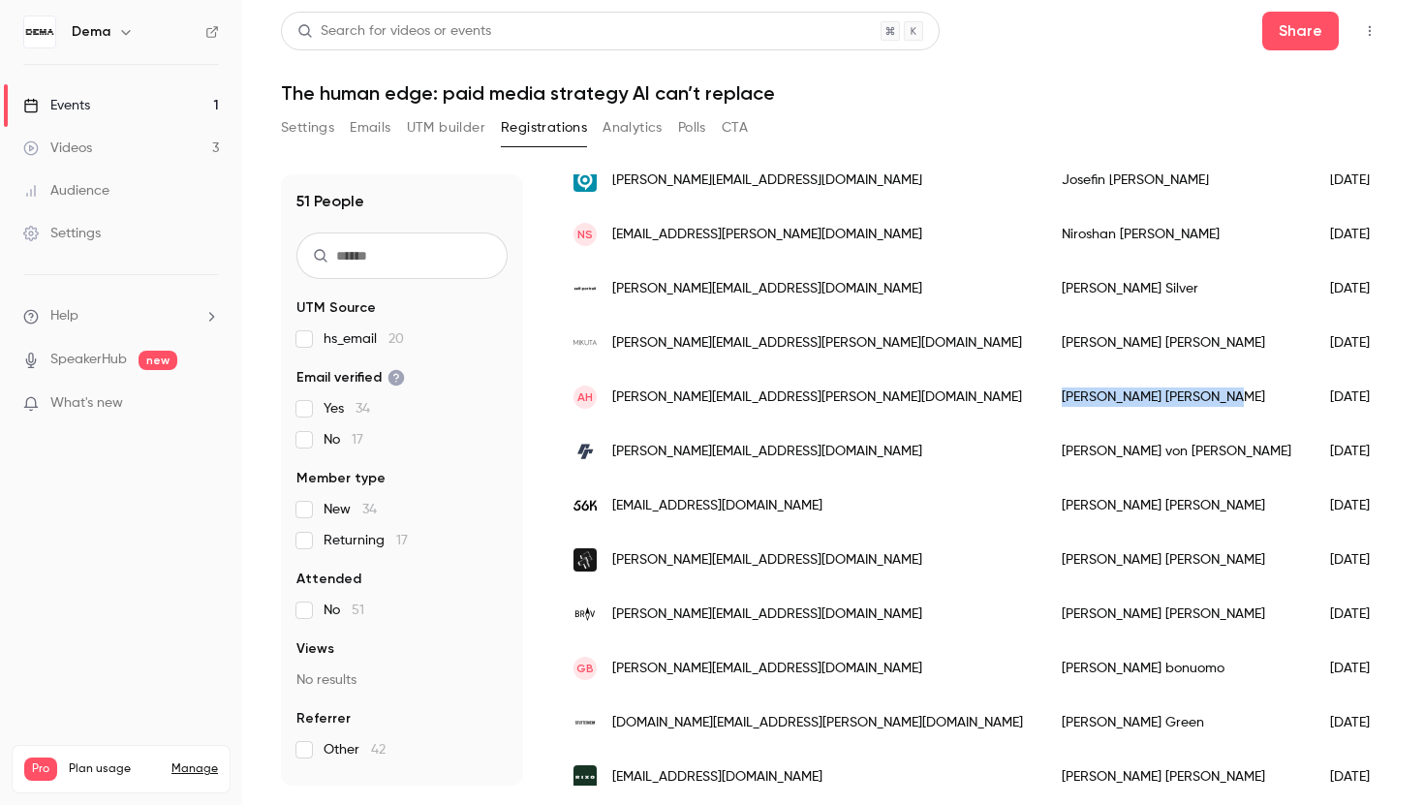 This screenshot has width=1424, height=805. I want to click on button: Emails, so click(370, 128).